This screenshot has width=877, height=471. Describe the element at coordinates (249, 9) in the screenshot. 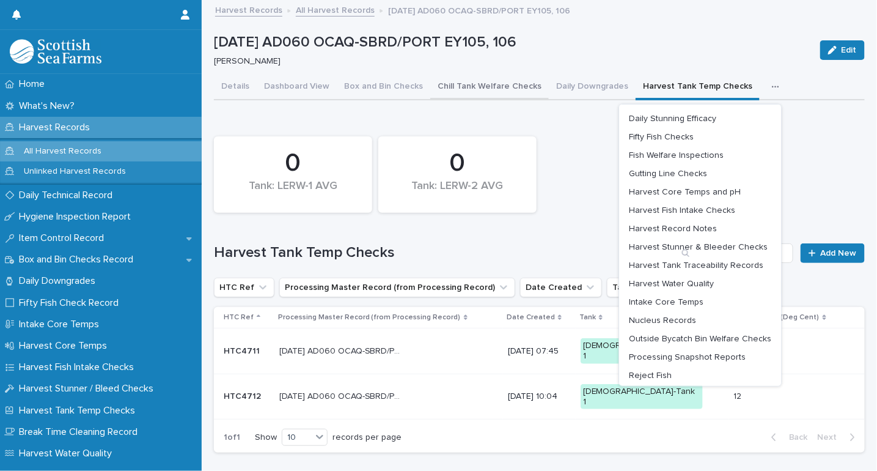

I see `a: Harvest Records` at that location.